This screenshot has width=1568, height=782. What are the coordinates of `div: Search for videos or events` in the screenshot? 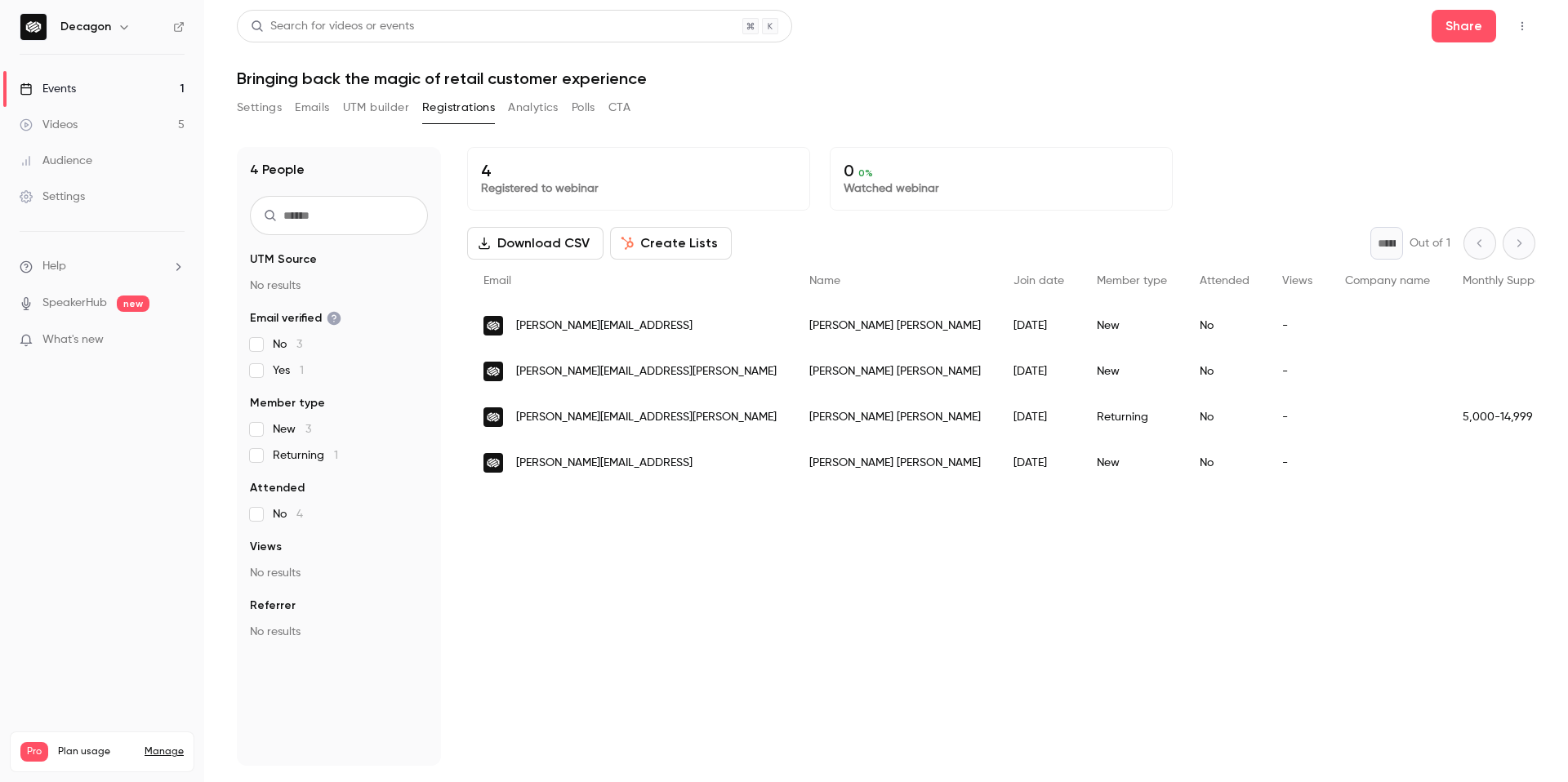 It's located at (332, 26).